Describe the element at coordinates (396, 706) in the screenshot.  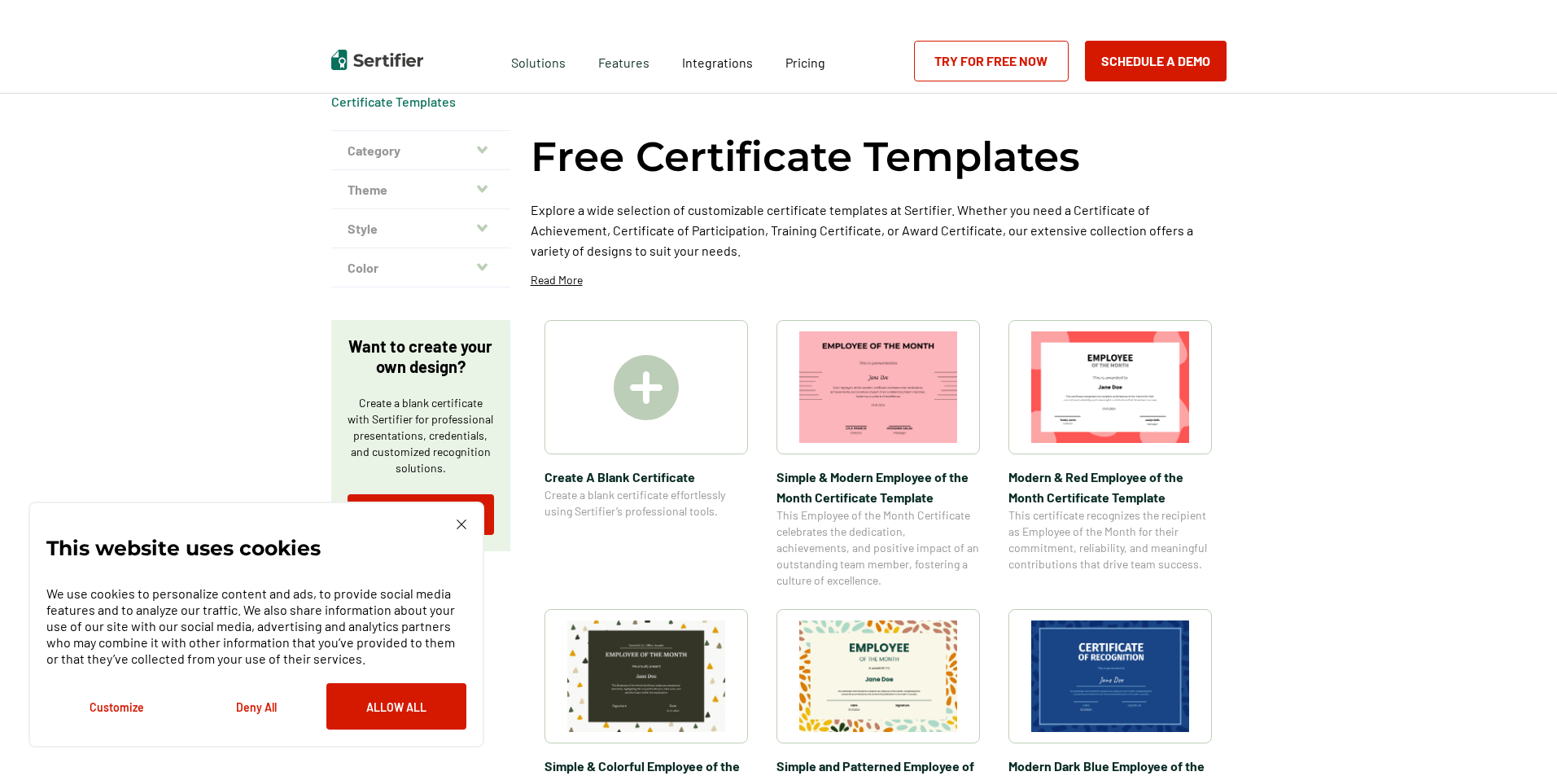
I see `button: Allow All` at that location.